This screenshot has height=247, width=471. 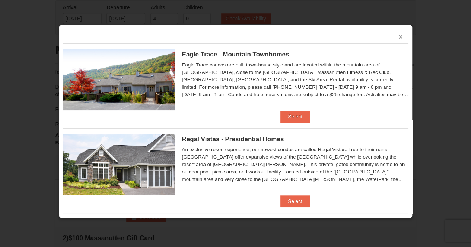 What do you see at coordinates (233, 139) in the screenshot?
I see `span: Regal Vistas - Presidential Homes` at bounding box center [233, 139].